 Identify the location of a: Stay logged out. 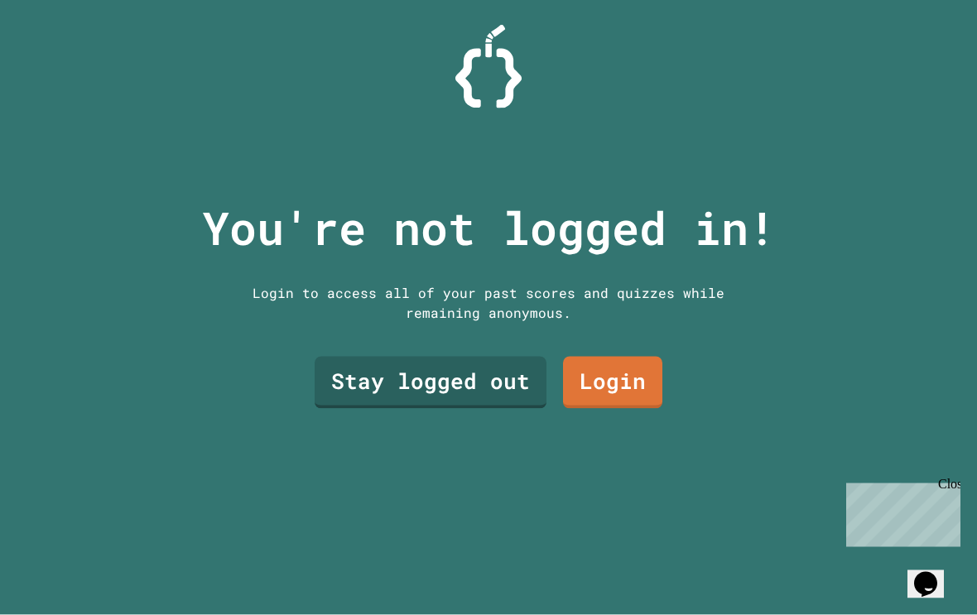
(430, 382).